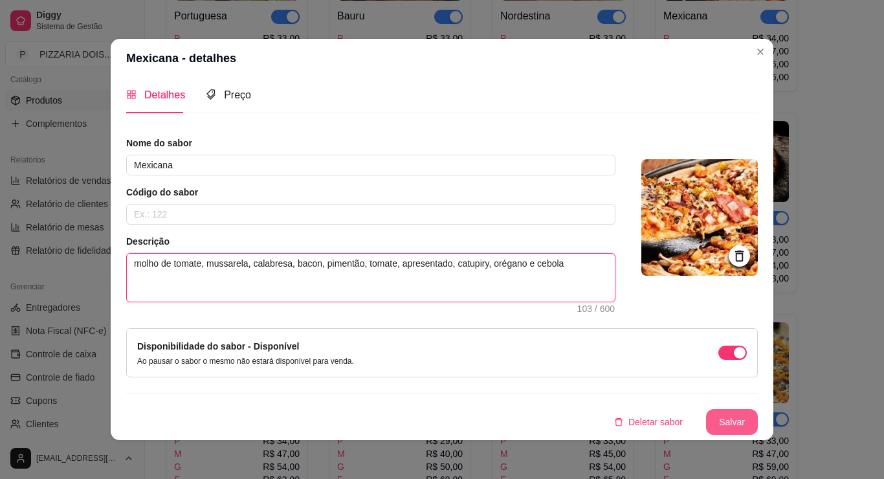 The width and height of the screenshot is (884, 479). I want to click on input: Ex.: Calabresa acebolada, so click(371, 165).